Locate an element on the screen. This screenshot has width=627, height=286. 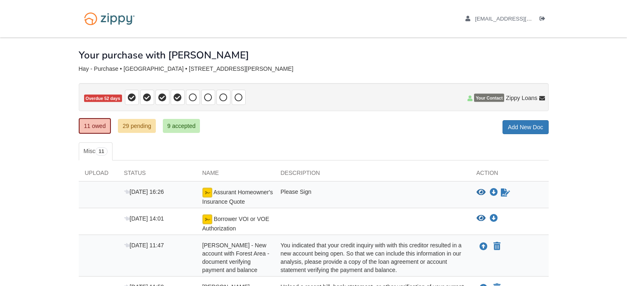
a: Download Borrower VOI or VOE Authorization is located at coordinates (493, 219).